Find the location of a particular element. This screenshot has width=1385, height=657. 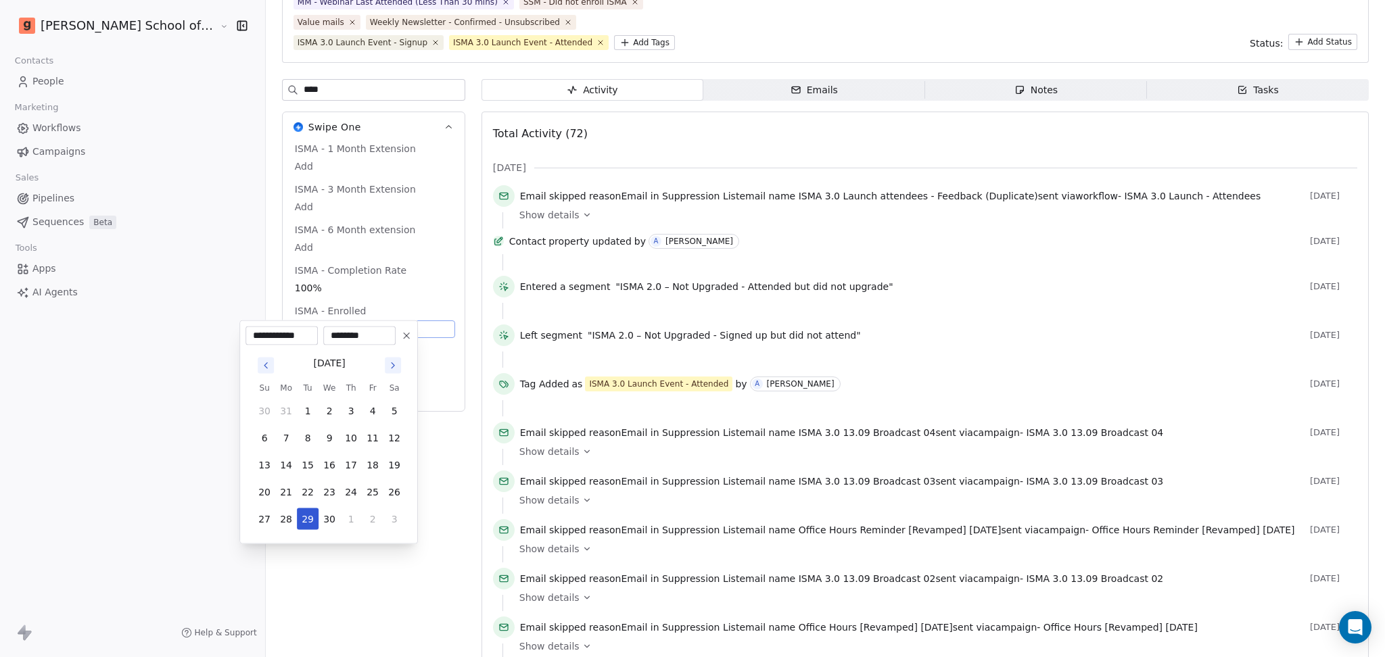

button: 11 is located at coordinates (373, 438).